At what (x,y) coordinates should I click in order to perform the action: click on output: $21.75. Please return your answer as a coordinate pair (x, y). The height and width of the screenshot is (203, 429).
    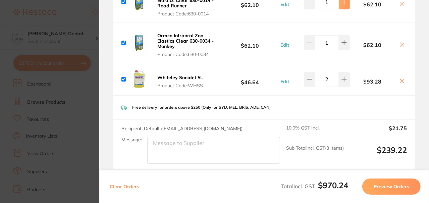
    Looking at the image, I should click on (378, 132).